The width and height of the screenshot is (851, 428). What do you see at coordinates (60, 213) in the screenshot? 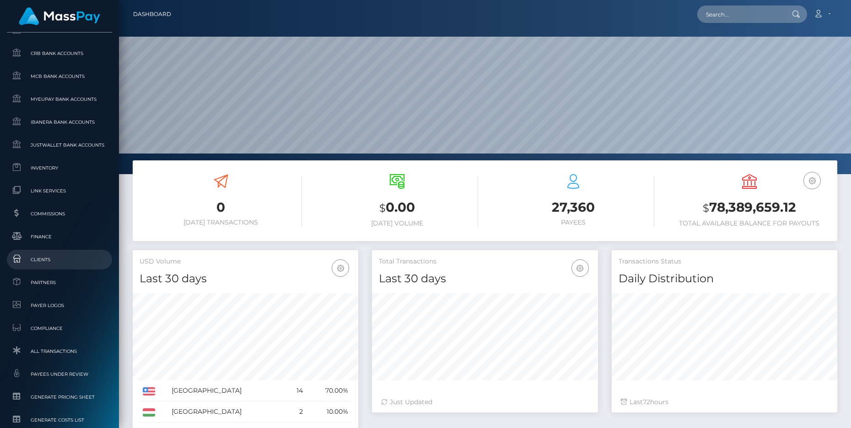
I see `a: Commissions` at bounding box center [60, 213].